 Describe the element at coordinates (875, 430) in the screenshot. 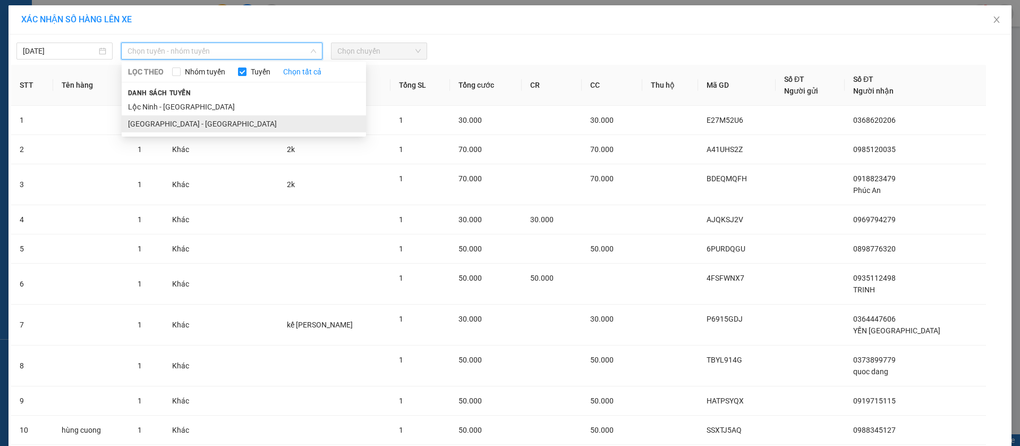

I see `span: 0988345127` at that location.